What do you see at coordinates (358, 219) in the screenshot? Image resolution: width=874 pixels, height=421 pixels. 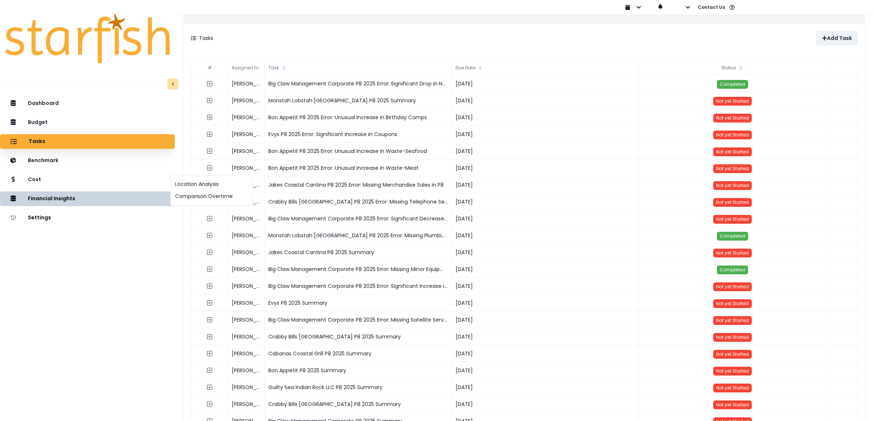 I see `div: Big Claw Management Corporate P8 2025 Error: Significant Decrease in Workmans Comp` at bounding box center [358, 219].